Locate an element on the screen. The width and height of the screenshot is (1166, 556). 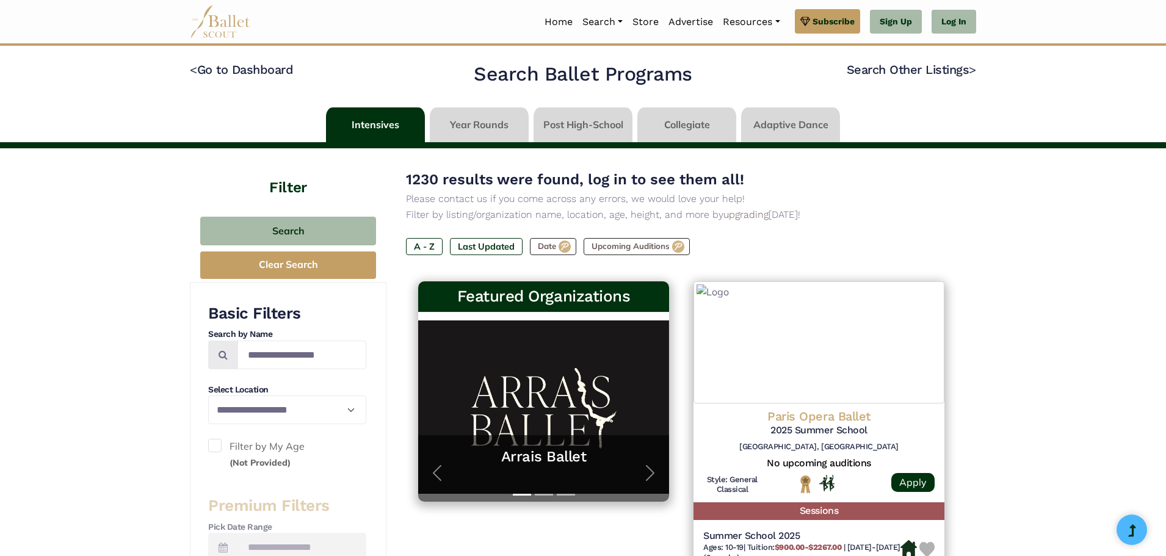
a: upgrading is located at coordinates (746, 214).